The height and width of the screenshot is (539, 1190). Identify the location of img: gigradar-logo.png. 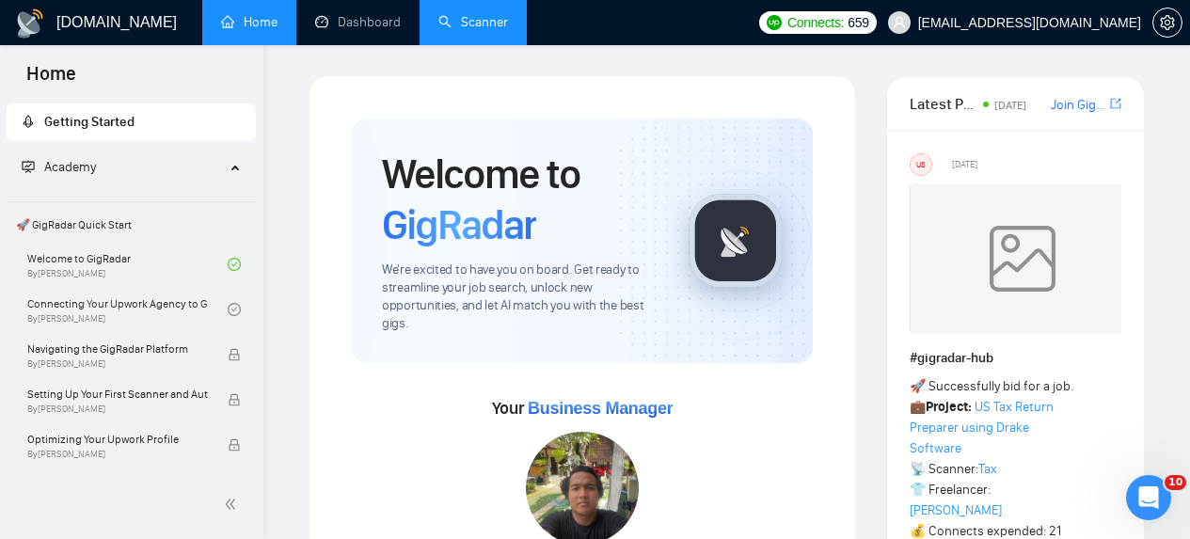
(736, 241).